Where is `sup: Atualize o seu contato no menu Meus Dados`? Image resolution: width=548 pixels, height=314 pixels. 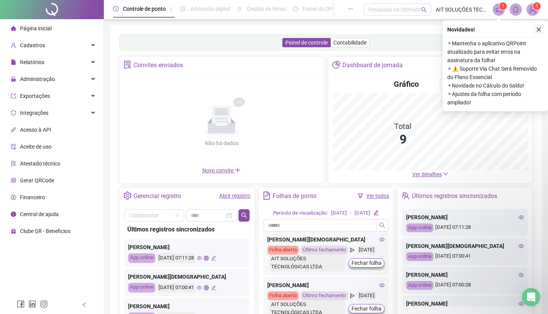 sup: Atualize o seu contato no menu Meus Dados is located at coordinates (537, 6).